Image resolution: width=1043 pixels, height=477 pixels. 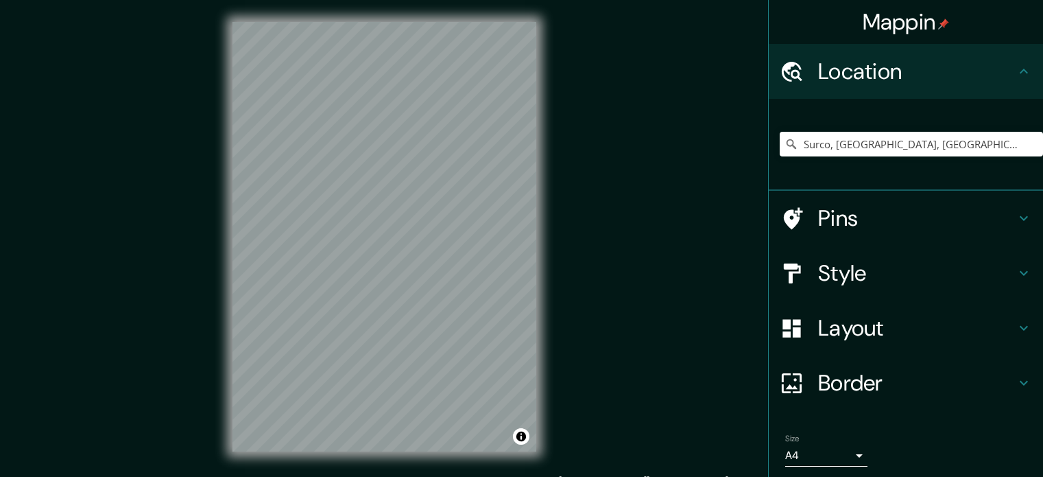 I want to click on div: Pins, so click(x=906, y=218).